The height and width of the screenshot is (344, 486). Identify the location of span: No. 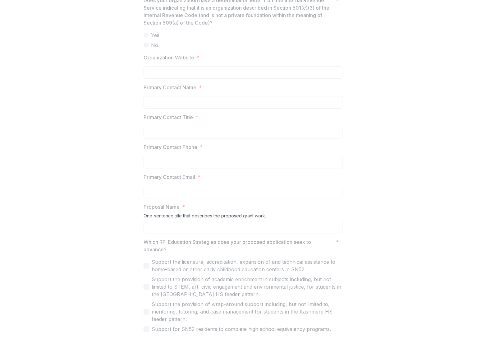
(154, 45).